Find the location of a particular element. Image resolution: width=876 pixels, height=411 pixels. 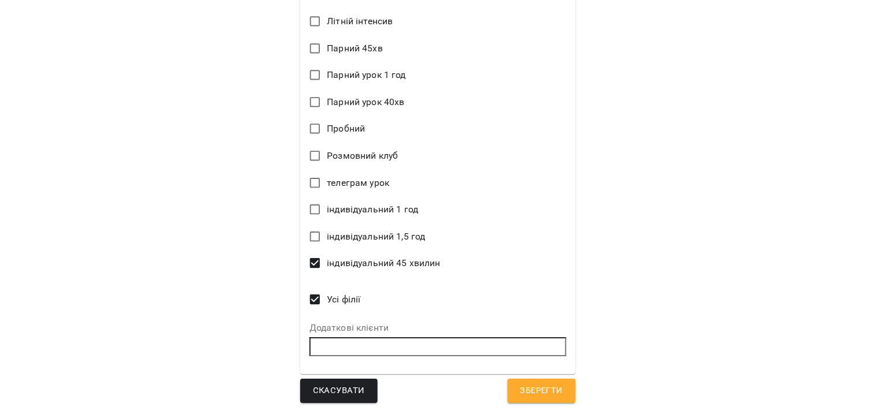

span: Парний урок 40хв is located at coordinates (366, 102).